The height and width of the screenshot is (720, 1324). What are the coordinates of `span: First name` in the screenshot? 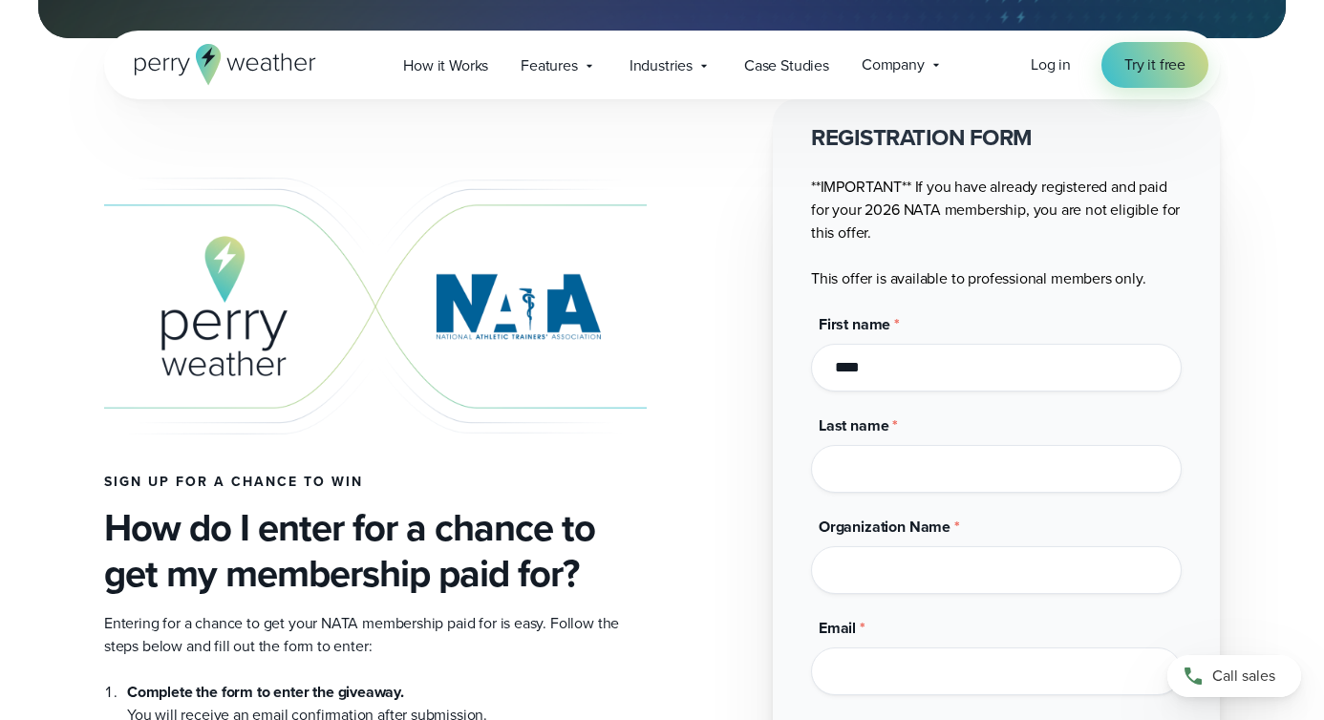 It's located at (854, 324).